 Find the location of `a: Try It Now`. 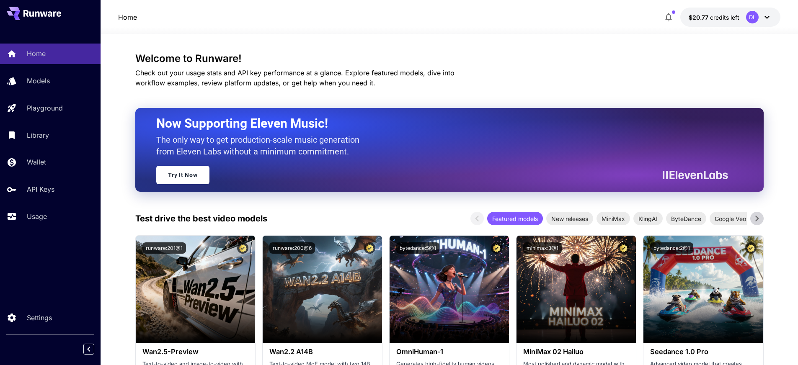

a: Try It Now is located at coordinates (183, 175).